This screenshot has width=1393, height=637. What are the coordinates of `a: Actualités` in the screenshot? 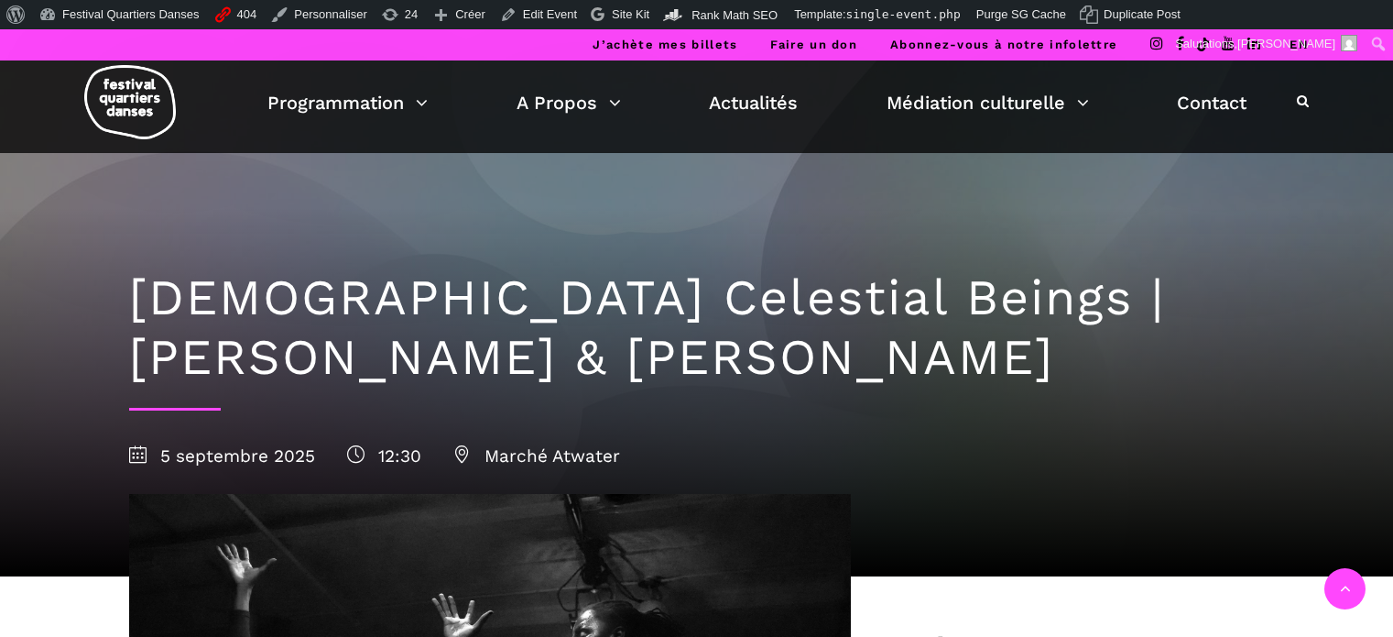 It's located at (753, 103).